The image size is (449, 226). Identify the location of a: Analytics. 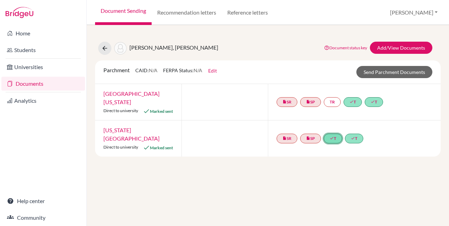
(43, 101).